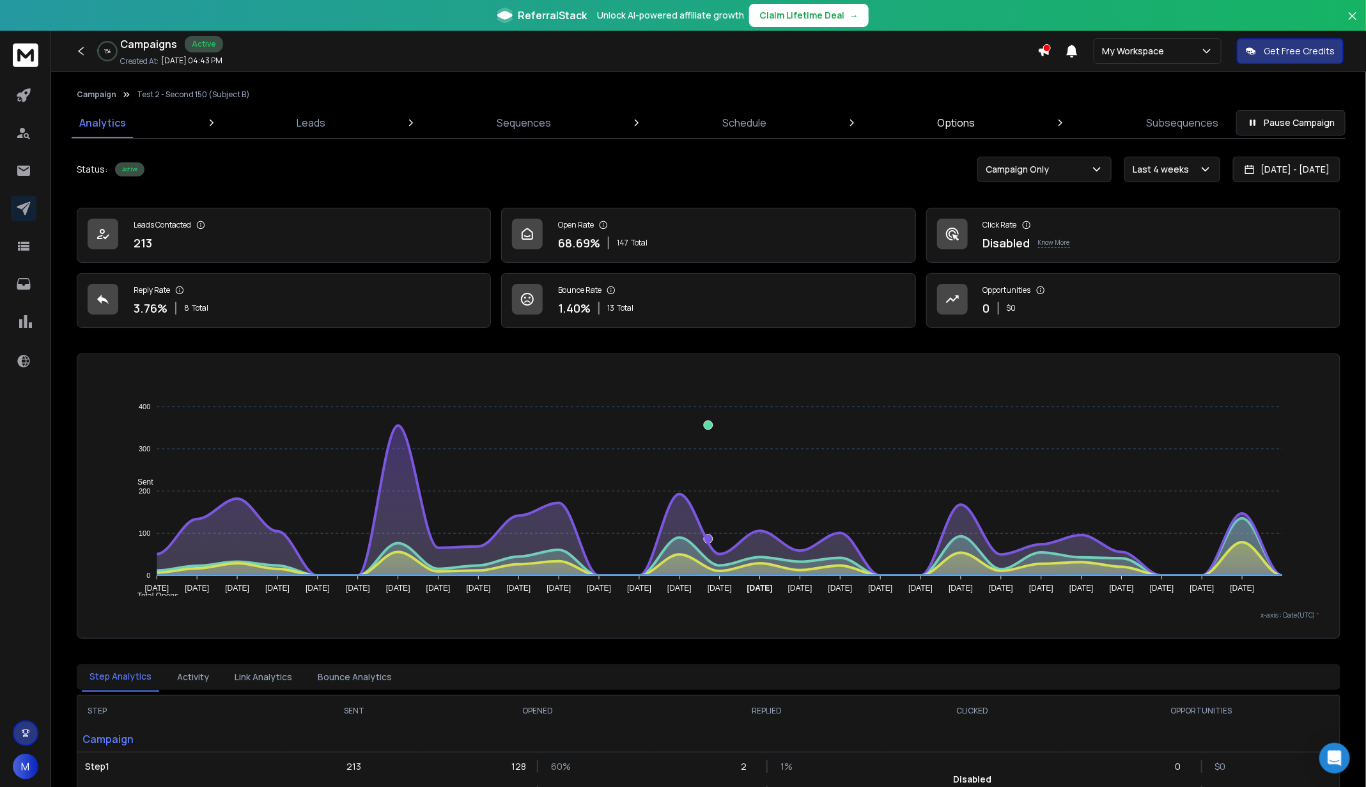 The width and height of the screenshot is (1366, 787). Describe the element at coordinates (144, 449) in the screenshot. I see `tspan: 300` at that location.